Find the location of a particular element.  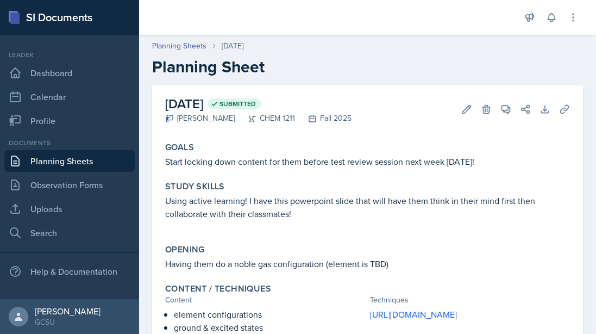

p: element configurations is located at coordinates (270, 314).